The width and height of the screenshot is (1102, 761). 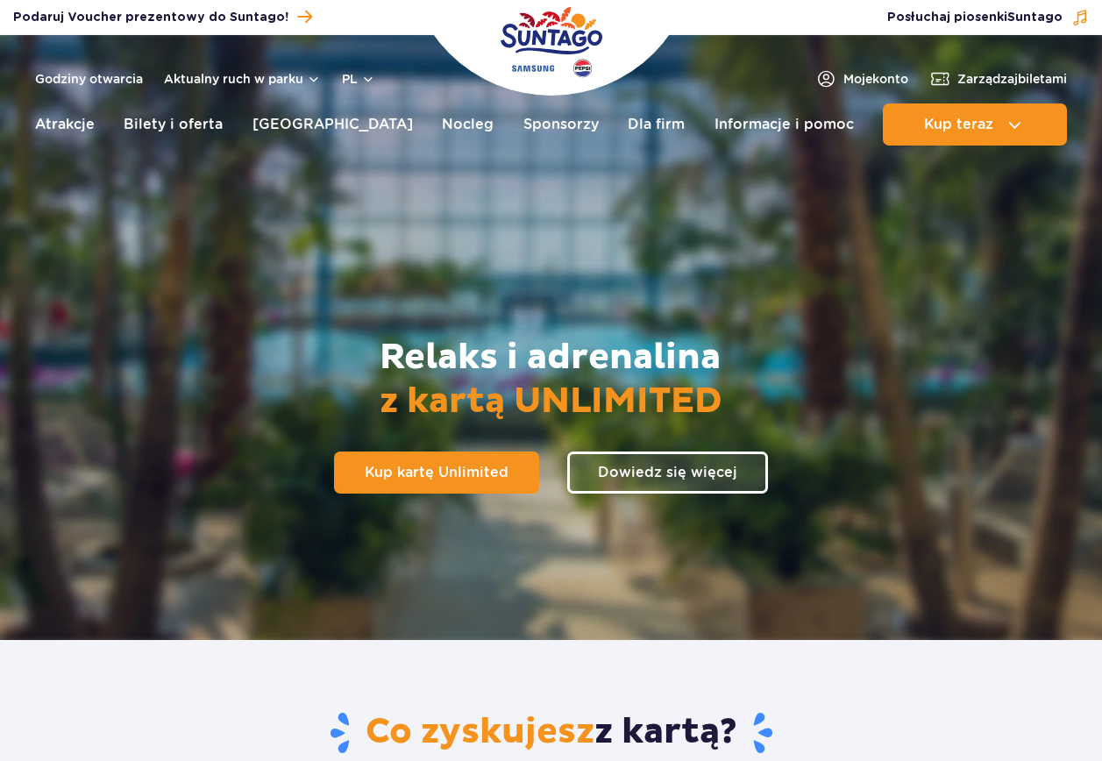 I want to click on a: Zarządzajbiletami, so click(x=997, y=79).